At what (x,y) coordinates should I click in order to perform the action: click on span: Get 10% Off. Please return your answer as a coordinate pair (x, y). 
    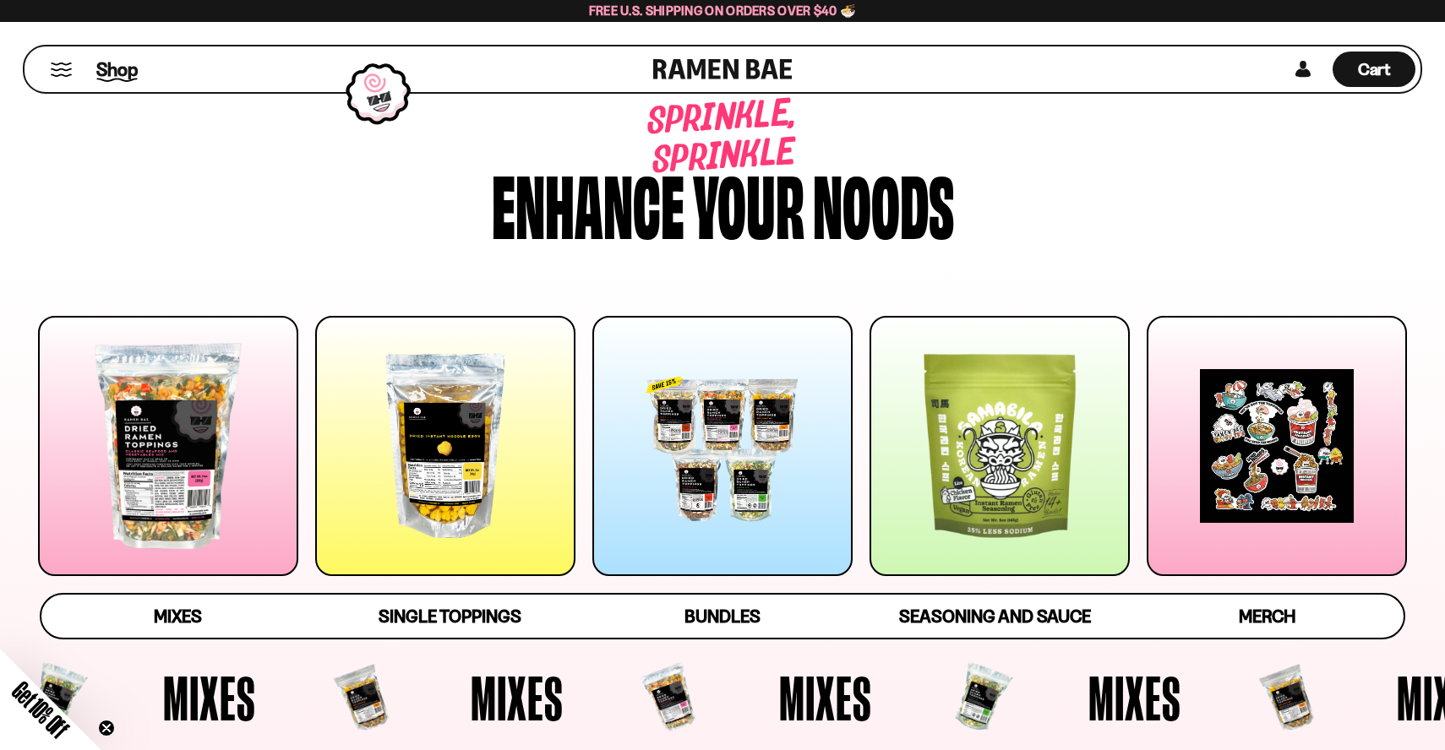
    Looking at the image, I should click on (41, 710).